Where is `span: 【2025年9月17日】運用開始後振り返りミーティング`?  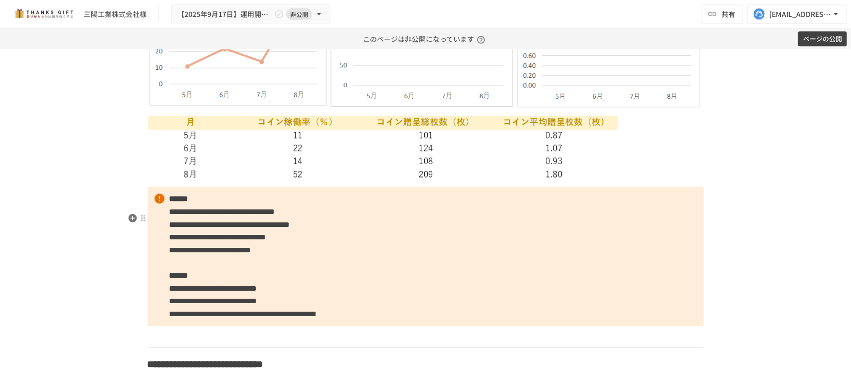
span: 【2025年9月17日】運用開始後振り返りミーティング is located at coordinates (225, 14).